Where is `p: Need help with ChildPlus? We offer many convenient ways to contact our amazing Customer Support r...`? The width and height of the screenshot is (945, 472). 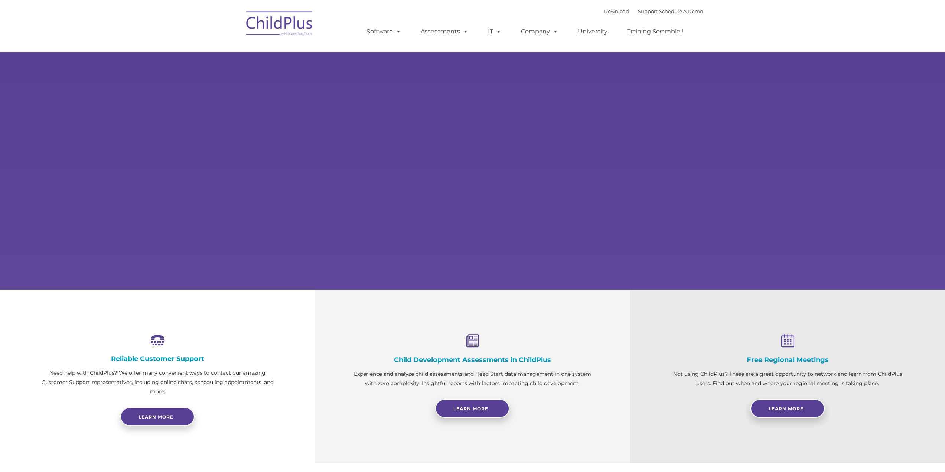
p: Need help with ChildPlus? We offer many convenient ways to contact our amazing Customer Support r... is located at coordinates (157, 382).